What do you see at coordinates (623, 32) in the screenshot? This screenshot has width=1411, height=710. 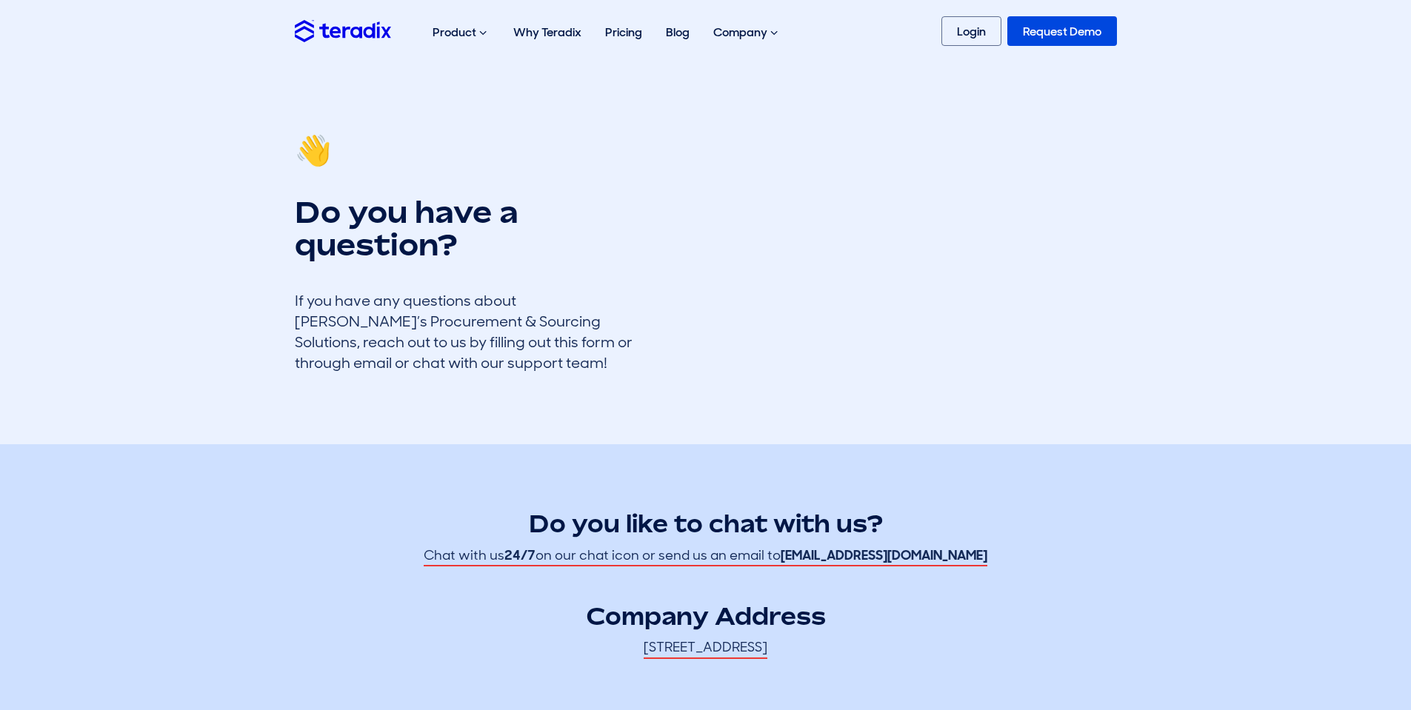 I see `a: Pricing` at bounding box center [623, 32].